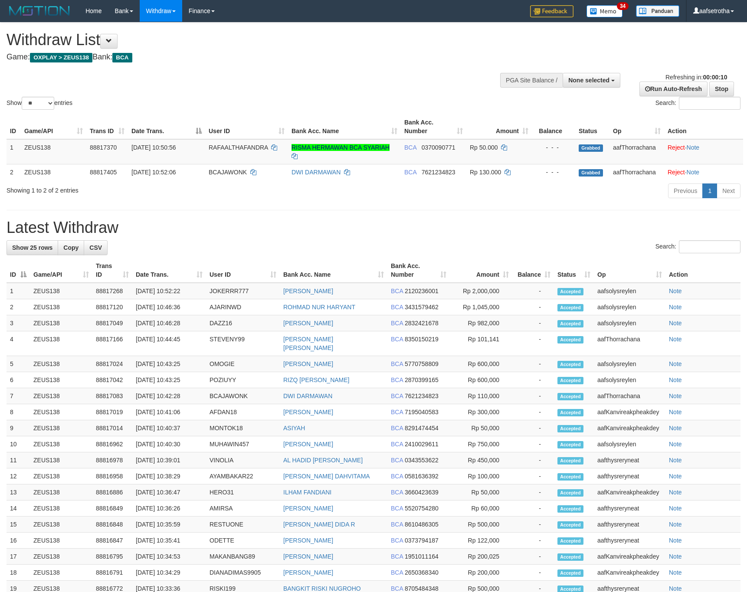 This screenshot has width=747, height=592. I want to click on td: Rp 1,045,000, so click(481, 307).